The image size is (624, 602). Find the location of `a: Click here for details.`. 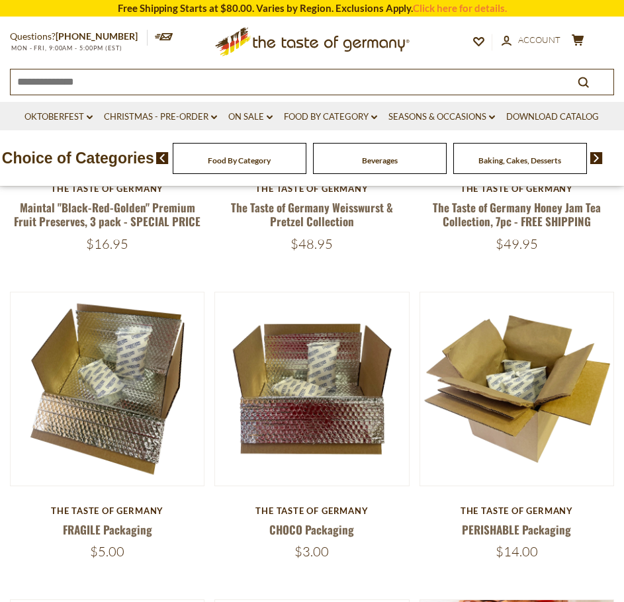

a: Click here for details. is located at coordinates (460, 8).